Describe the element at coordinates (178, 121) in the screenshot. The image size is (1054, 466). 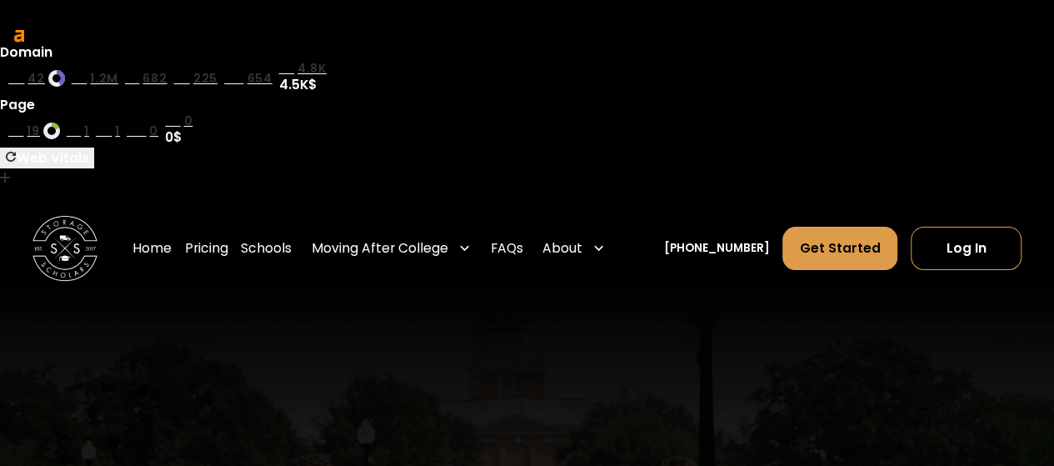
I see `a: st0` at that location.